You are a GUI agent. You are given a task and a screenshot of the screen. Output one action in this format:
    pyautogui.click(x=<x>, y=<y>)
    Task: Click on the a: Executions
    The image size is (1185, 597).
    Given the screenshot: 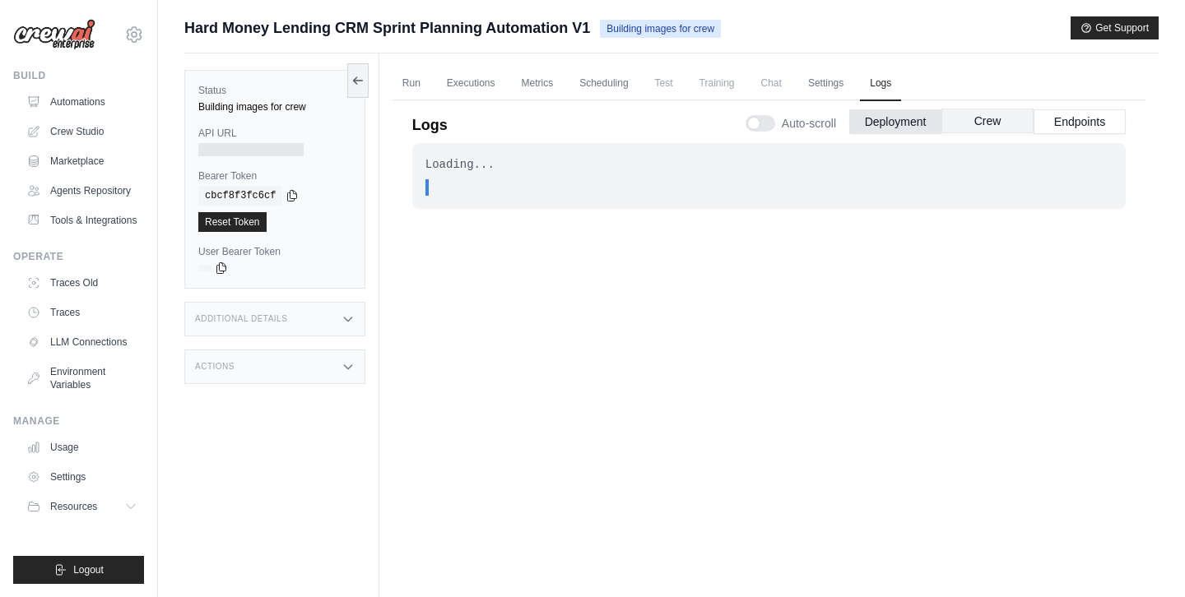 What is the action you would take?
    pyautogui.click(x=471, y=84)
    